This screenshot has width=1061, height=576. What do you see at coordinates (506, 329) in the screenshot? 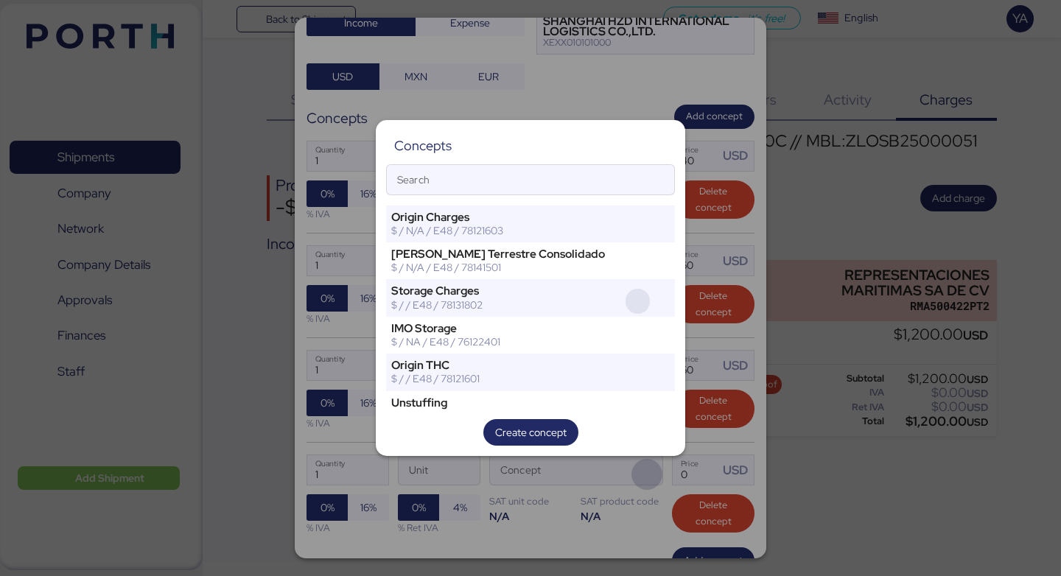
I see `div: IMO Storage` at bounding box center [506, 329].